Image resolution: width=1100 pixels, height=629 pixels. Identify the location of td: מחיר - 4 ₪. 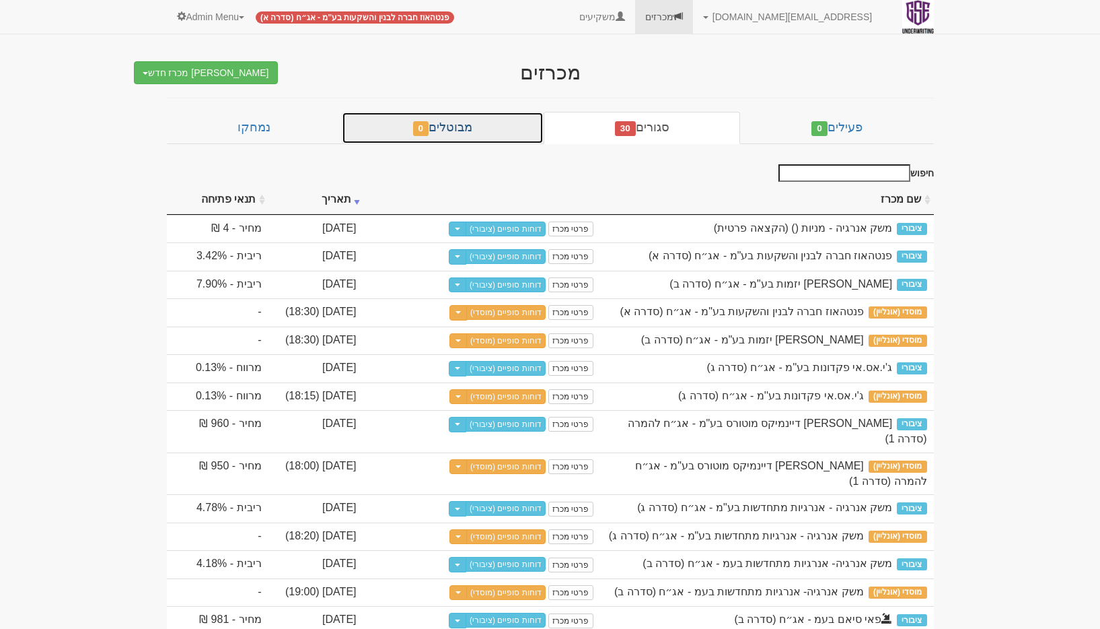
(217, 229).